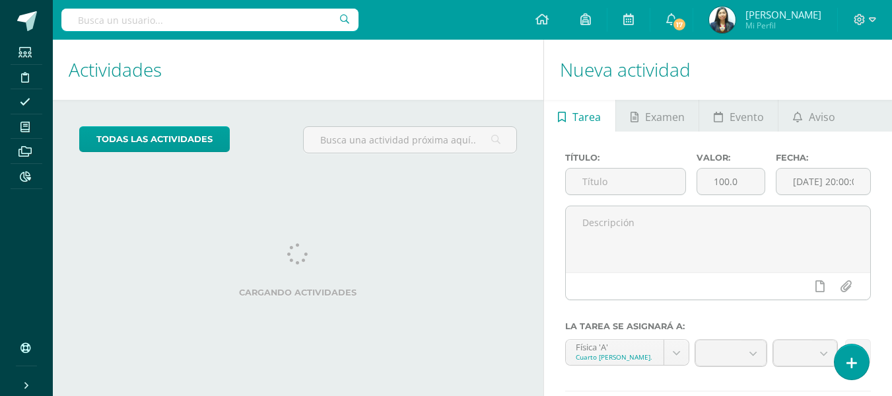 Image resolution: width=892 pixels, height=396 pixels. I want to click on label: Título:, so click(626, 157).